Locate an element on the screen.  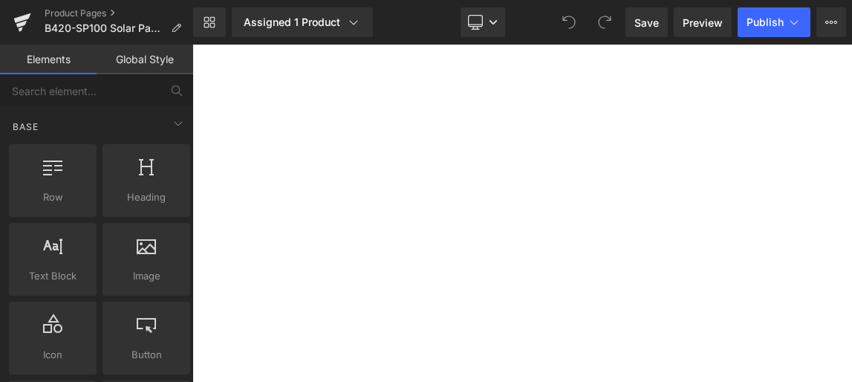
span: Row is located at coordinates (53, 197).